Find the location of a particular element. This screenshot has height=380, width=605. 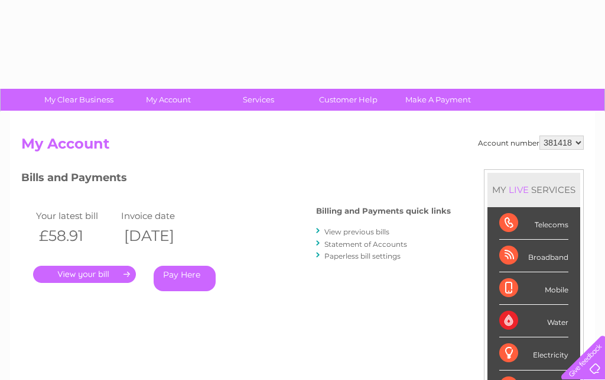

div: MY SERVICES is located at coordinates (534, 189).